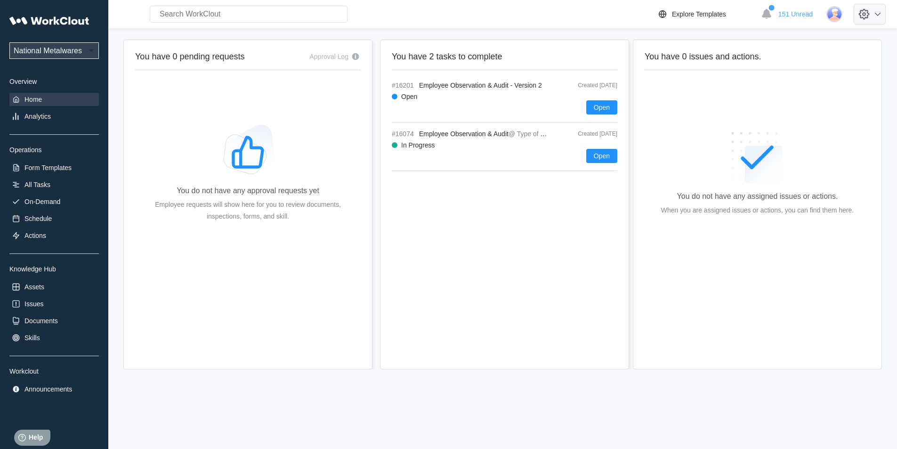 This screenshot has height=449, width=897. Describe the element at coordinates (35, 236) in the screenshot. I see `div: Actions` at that location.